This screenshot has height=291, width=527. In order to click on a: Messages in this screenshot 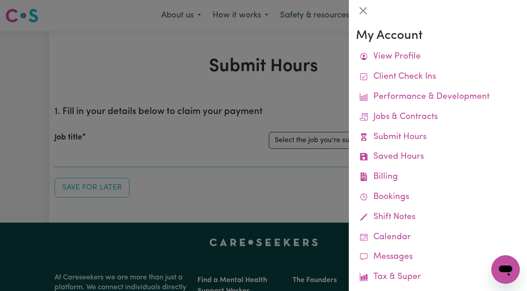, I will do `click(438, 257)`.